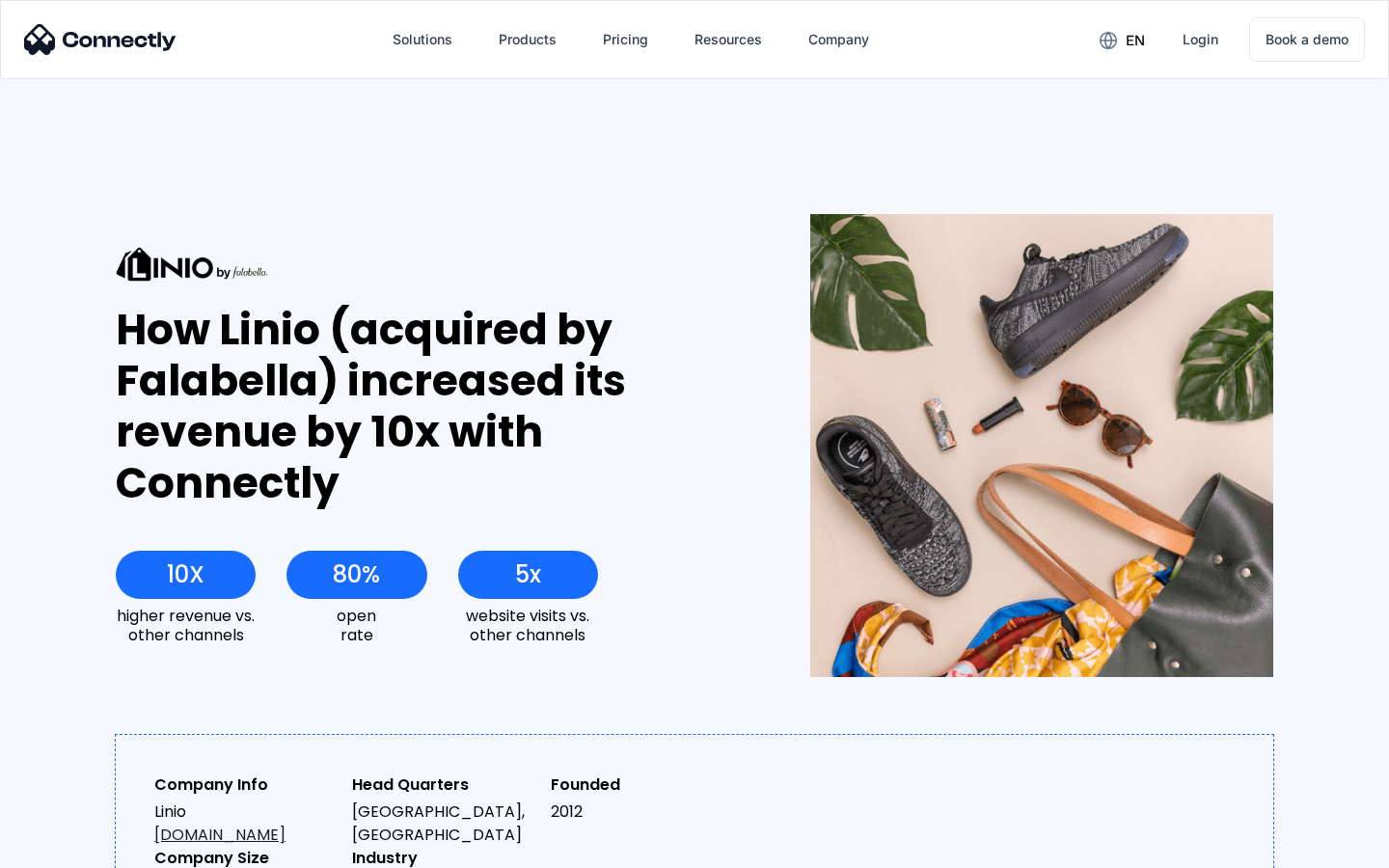 The height and width of the screenshot is (868, 1389). I want to click on aside: Language selected: English, so click(68, 848).